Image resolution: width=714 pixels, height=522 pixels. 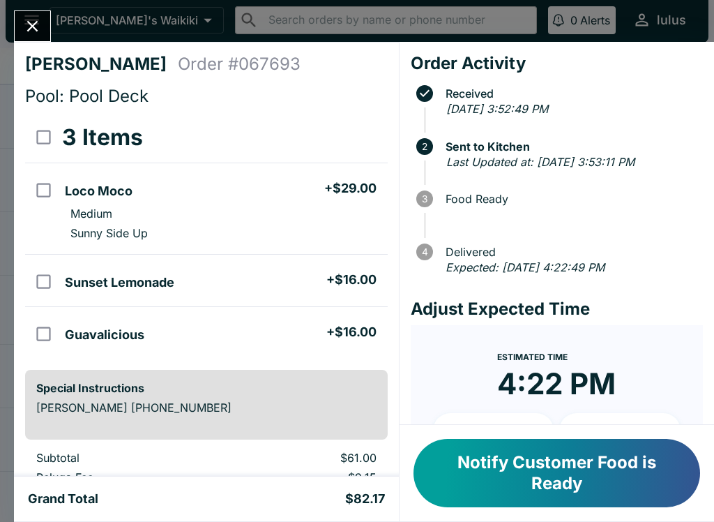 I want to click on span: Food Ready, so click(x=571, y=199).